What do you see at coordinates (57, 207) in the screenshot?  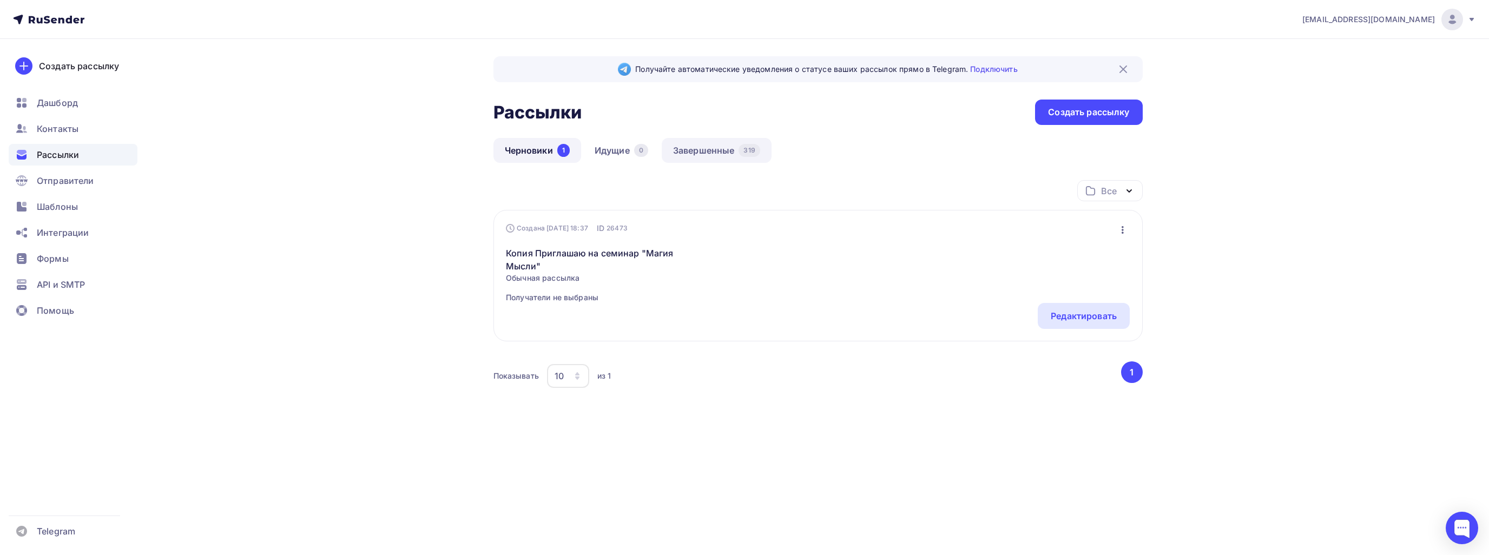 I see `span: Шаблоны` at bounding box center [57, 207].